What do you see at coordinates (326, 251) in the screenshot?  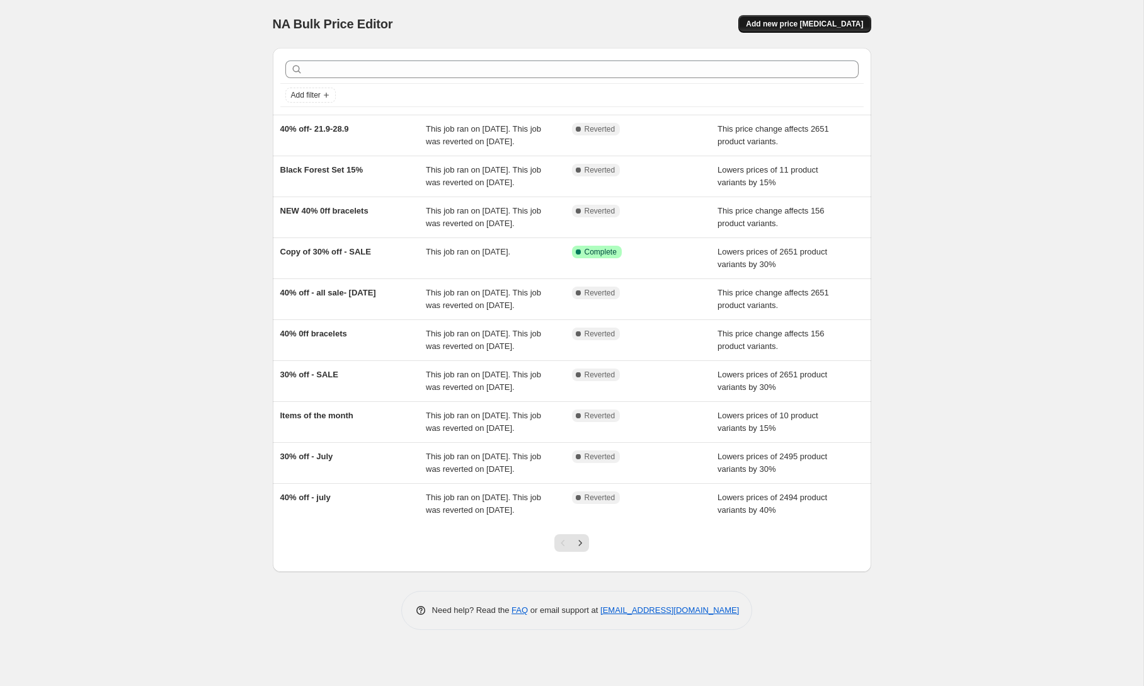 I see `span: Copy of 30% off - SALE` at bounding box center [326, 251].